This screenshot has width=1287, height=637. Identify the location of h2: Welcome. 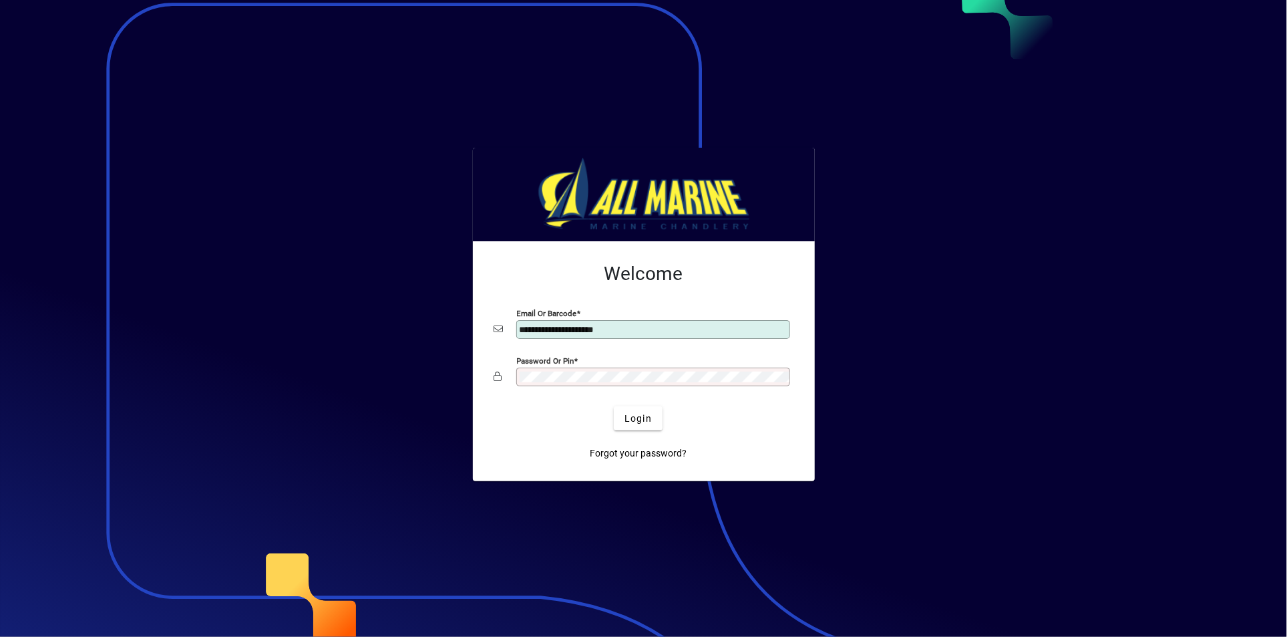
(644, 274).